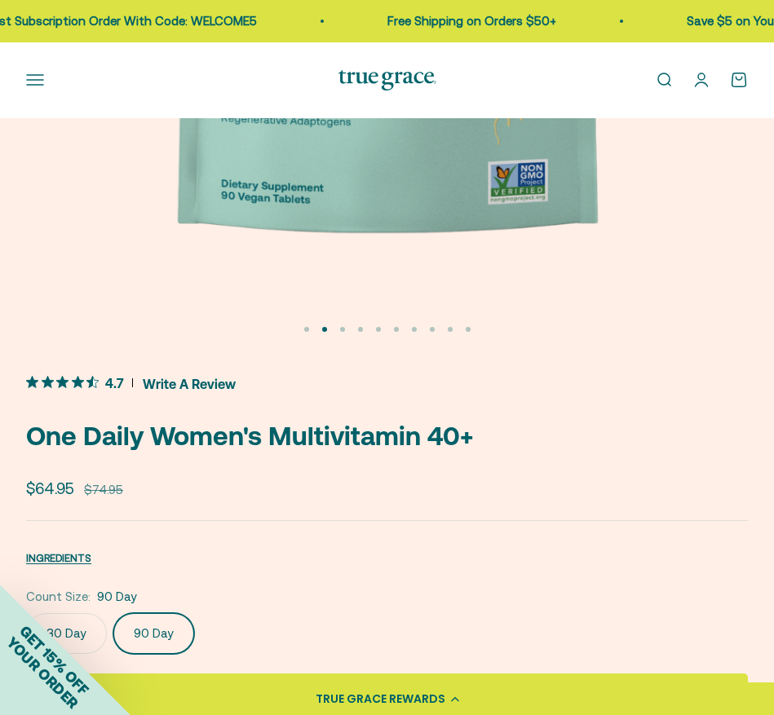 The height and width of the screenshot is (715, 774). I want to click on sale-price: $64.95, so click(50, 488).